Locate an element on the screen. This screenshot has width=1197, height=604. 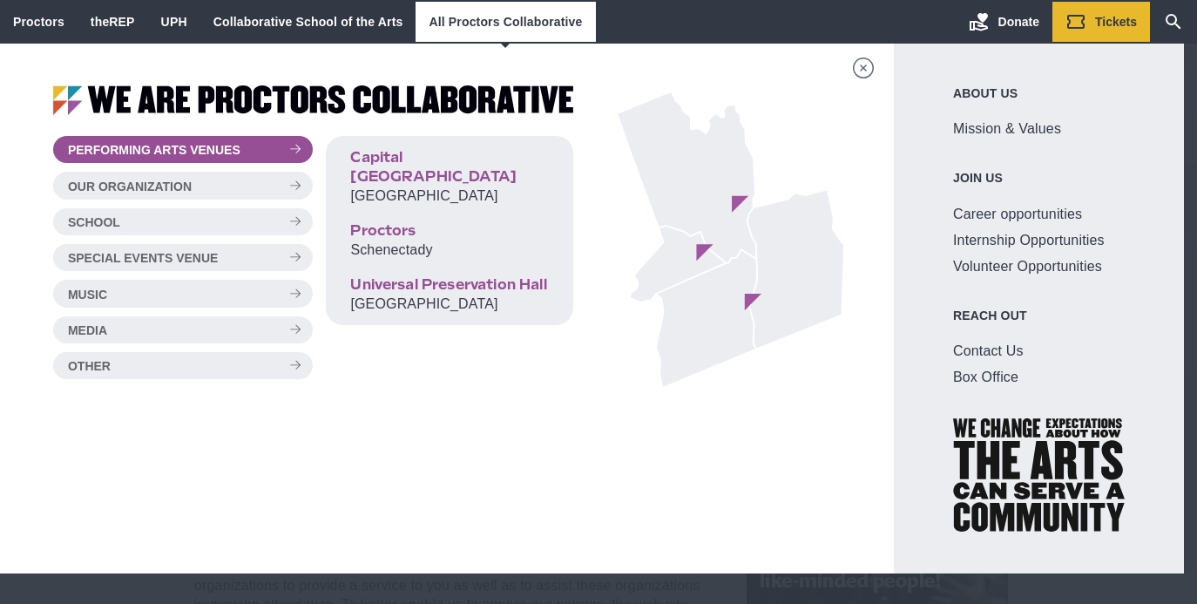
span: Music is located at coordinates (87, 294).